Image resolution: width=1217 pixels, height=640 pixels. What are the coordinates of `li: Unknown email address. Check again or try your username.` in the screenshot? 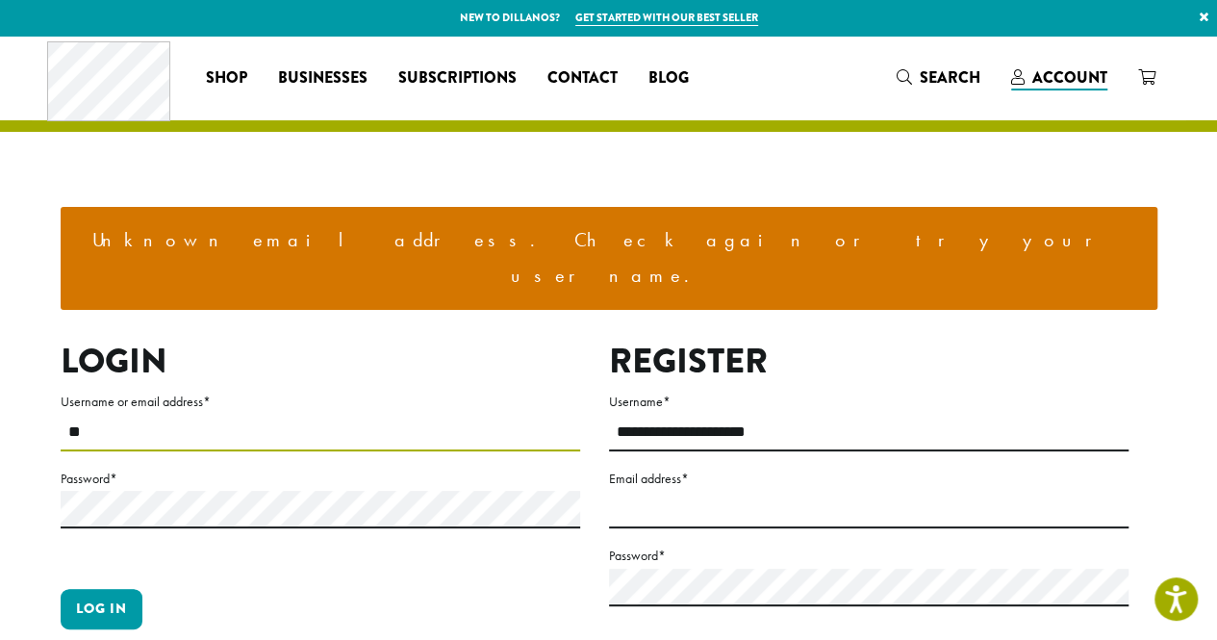 It's located at (609, 258).